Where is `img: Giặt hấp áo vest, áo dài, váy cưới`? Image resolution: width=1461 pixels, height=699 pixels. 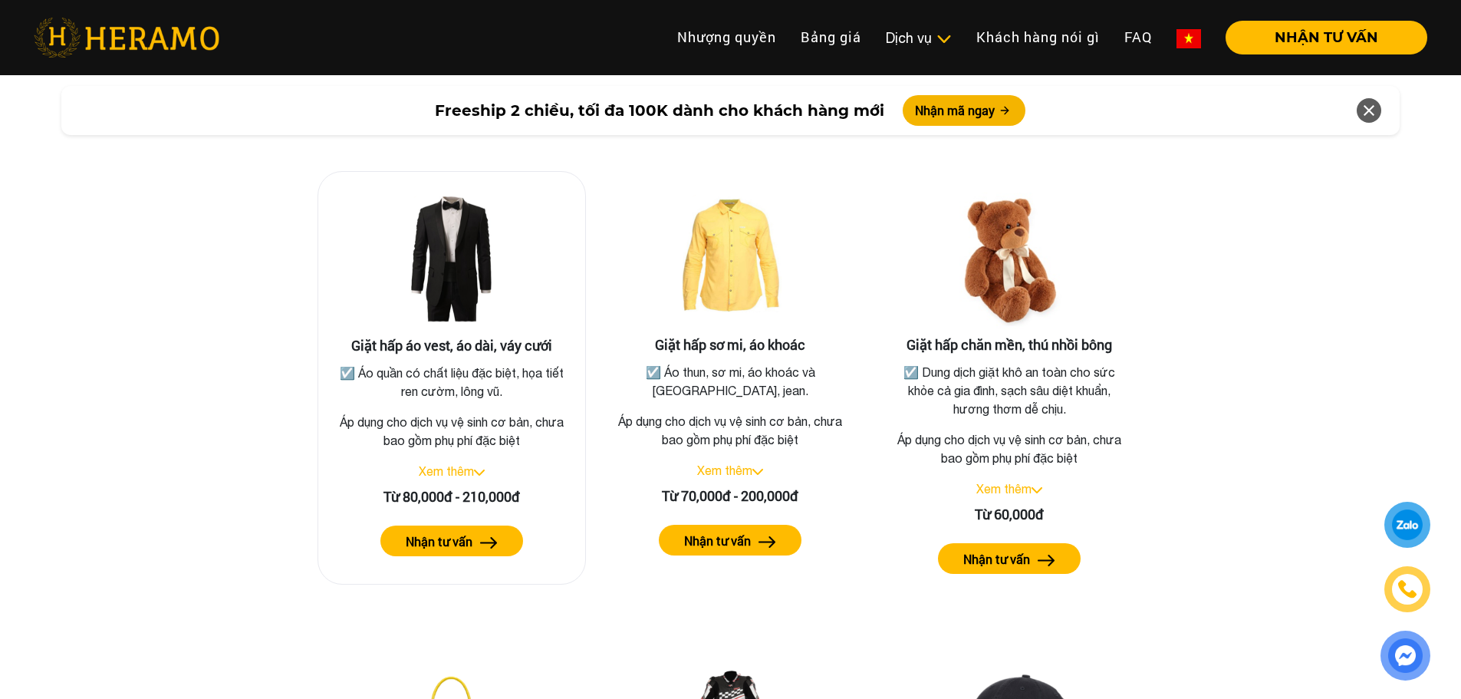
img: Giặt hấp áo vest, áo dài, váy cưới is located at coordinates (452, 261).